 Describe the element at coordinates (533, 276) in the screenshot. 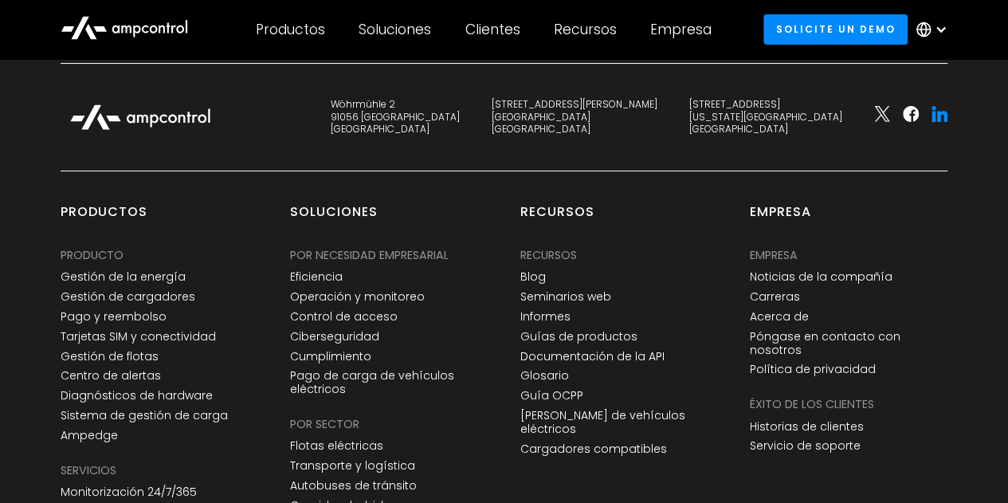

I see `a: Blog` at that location.